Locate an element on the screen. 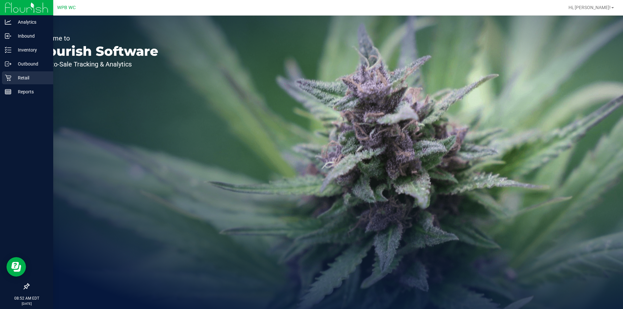 The width and height of the screenshot is (623, 309). inline-svg: Outbound is located at coordinates (8, 64).